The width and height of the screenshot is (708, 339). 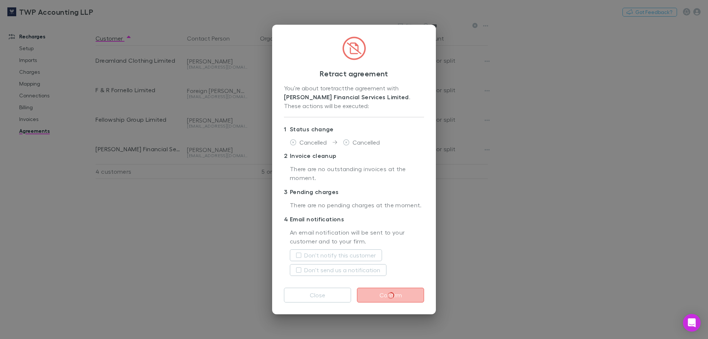 I want to click on label: Don't send us a notification, so click(x=342, y=270).